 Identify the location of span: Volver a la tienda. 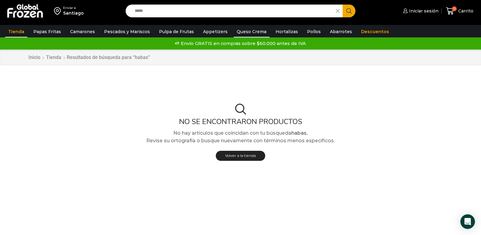
(240, 155).